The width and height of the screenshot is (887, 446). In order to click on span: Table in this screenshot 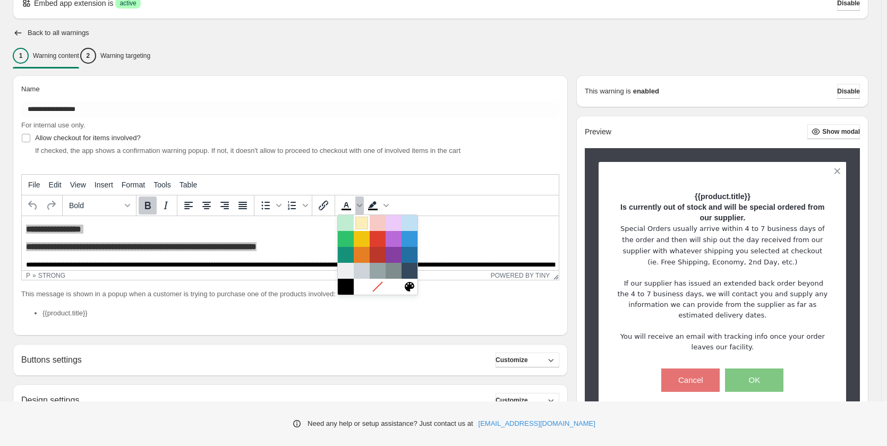, I will do `click(188, 185)`.